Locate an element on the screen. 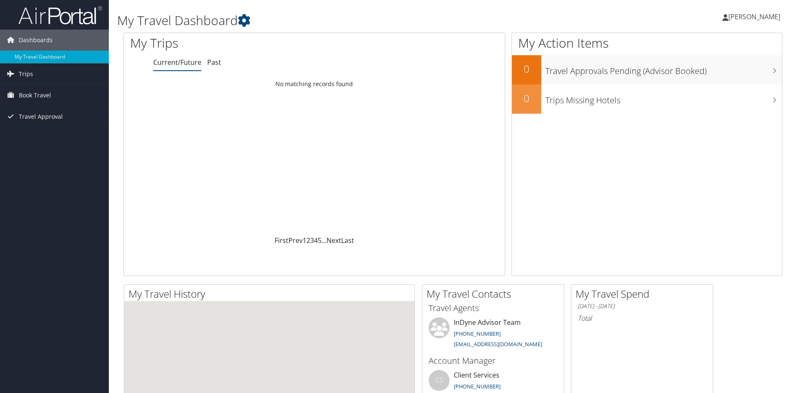 The image size is (797, 393). img: airportal-logo.png is located at coordinates (60, 15).